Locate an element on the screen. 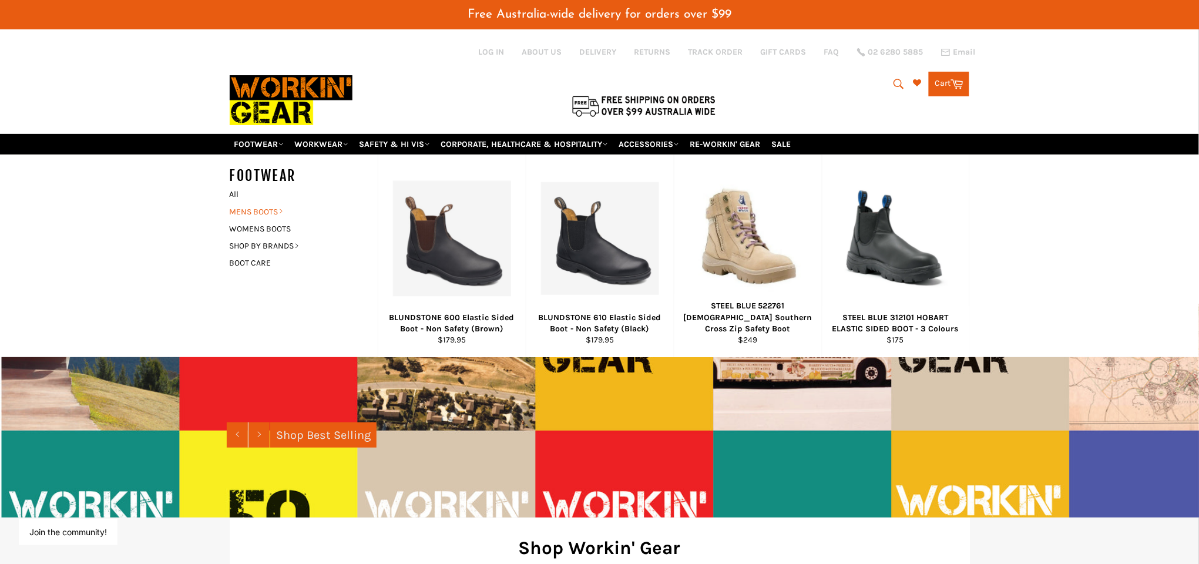  a: Email is located at coordinates (958, 52).